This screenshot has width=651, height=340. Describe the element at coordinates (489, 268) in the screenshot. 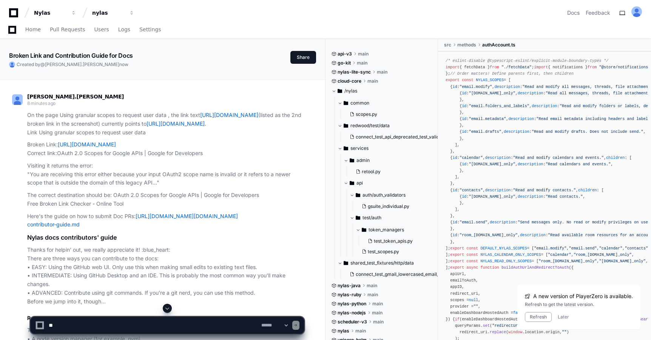

I see `span: function` at that location.